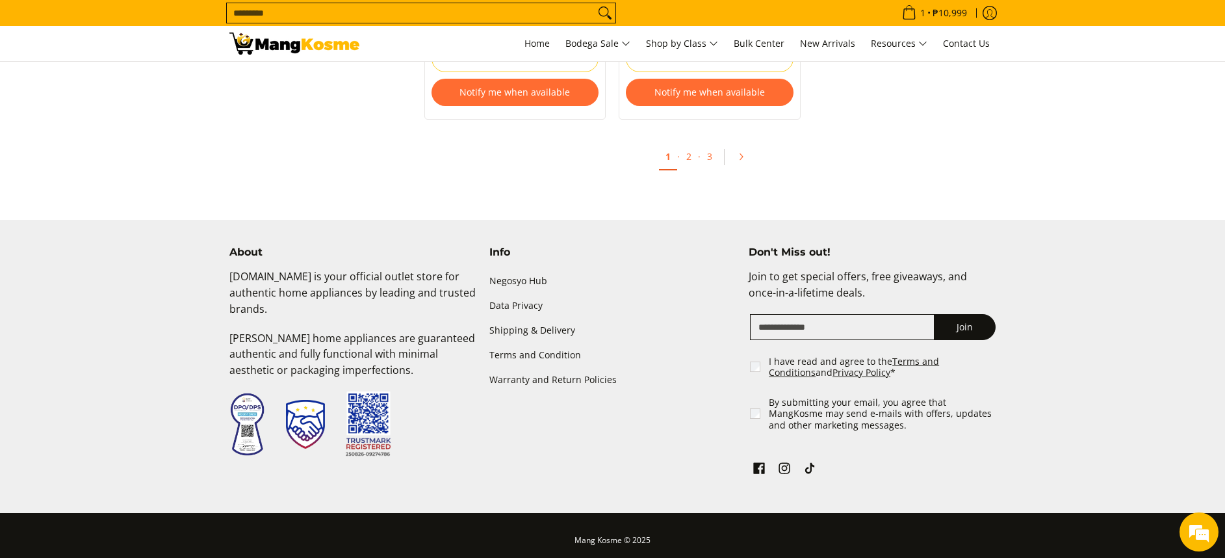  What do you see at coordinates (923, 13) in the screenshot?
I see `span: 1` at bounding box center [923, 13].